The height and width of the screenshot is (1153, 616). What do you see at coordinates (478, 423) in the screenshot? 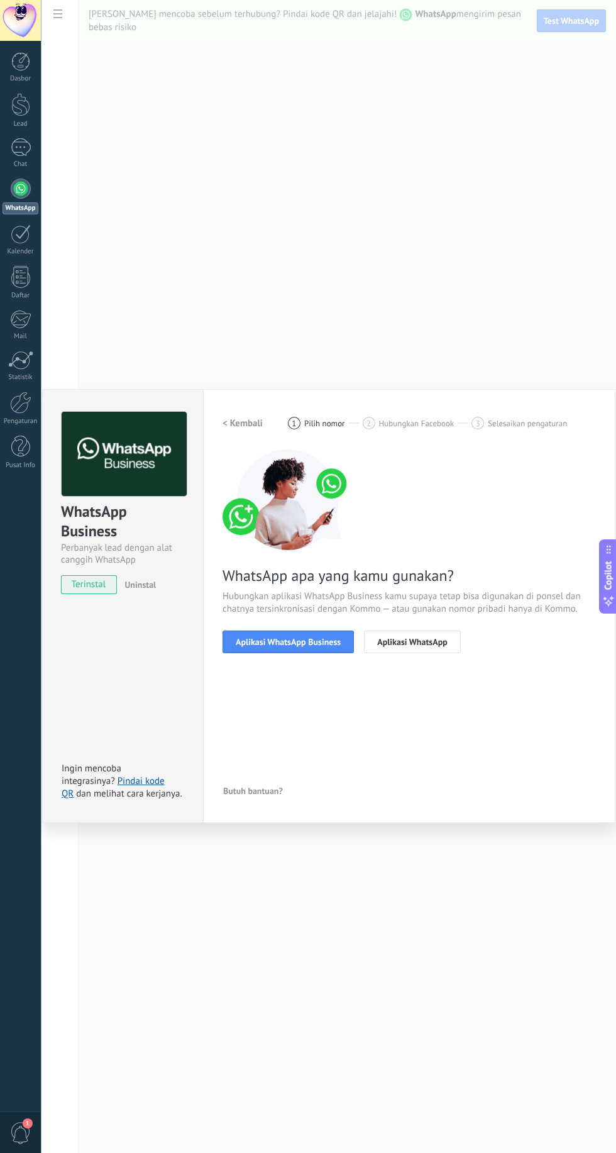
I see `span: 3` at bounding box center [478, 423].